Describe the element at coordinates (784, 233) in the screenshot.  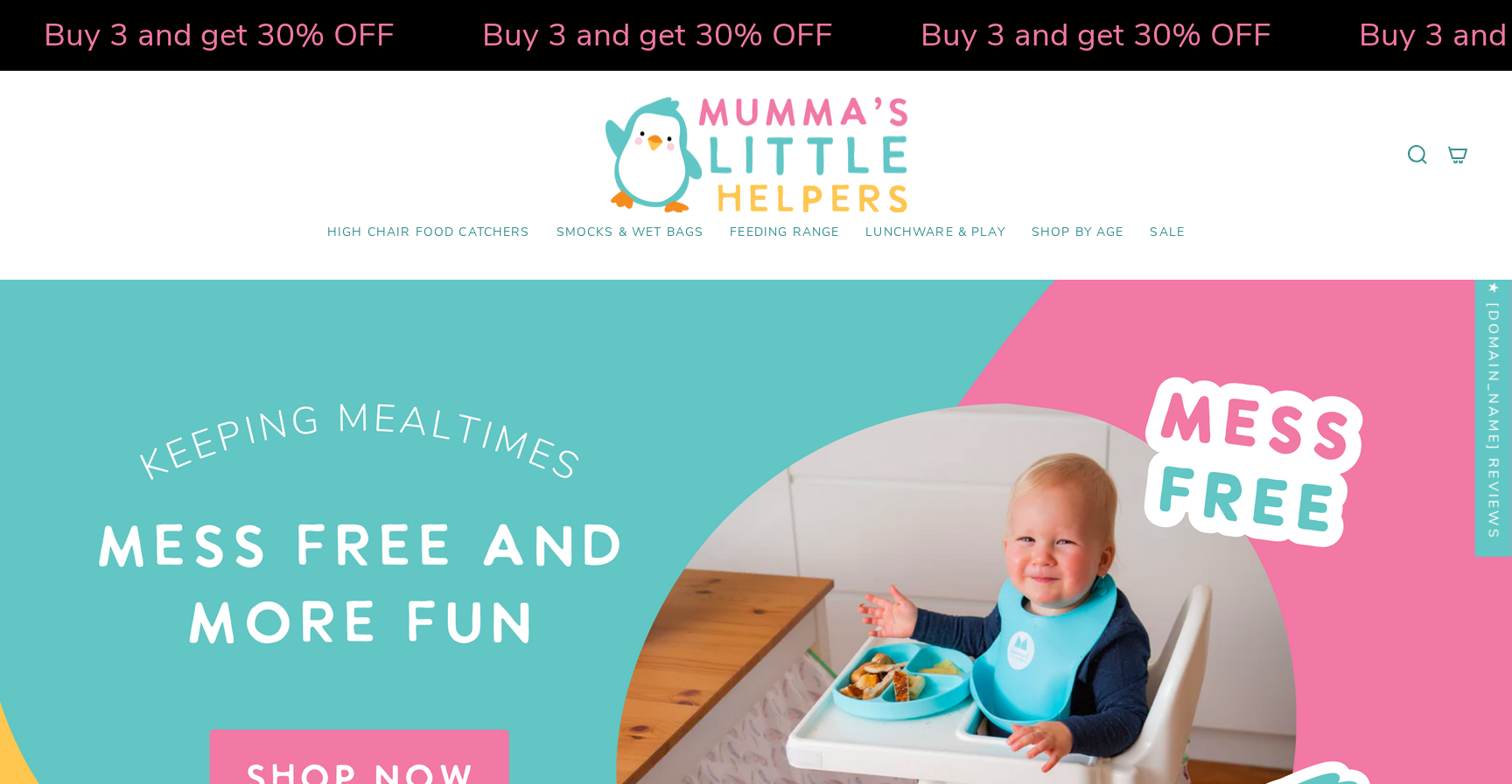
I see `a: Feeding Range` at that location.